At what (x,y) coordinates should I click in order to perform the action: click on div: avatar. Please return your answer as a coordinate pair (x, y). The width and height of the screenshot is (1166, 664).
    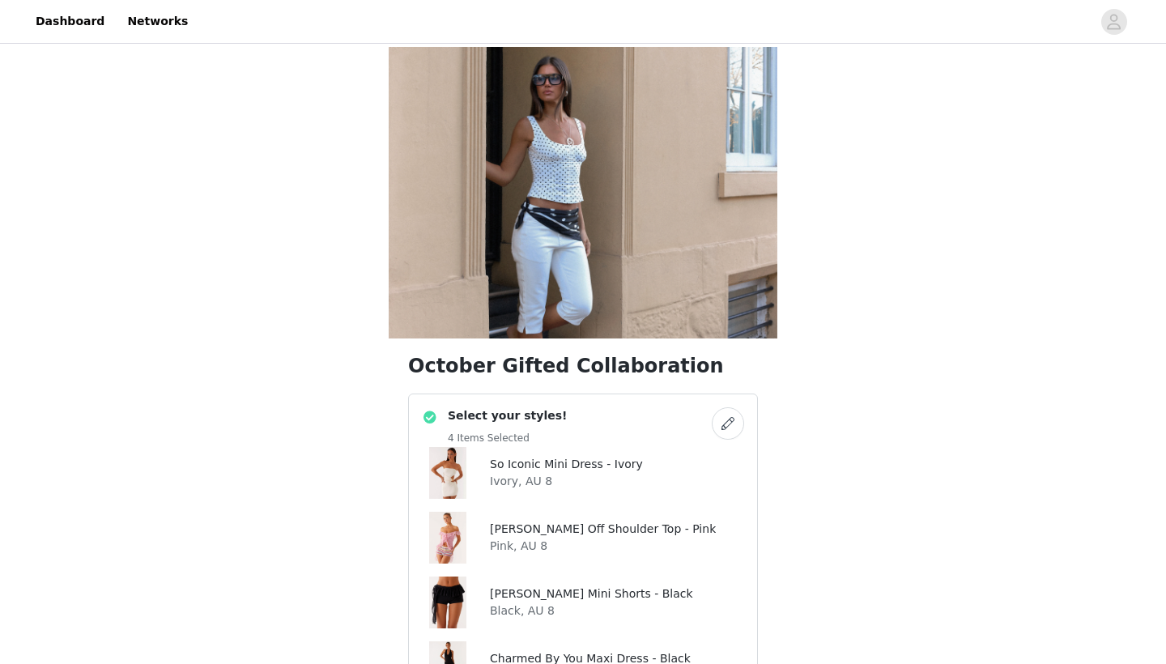
    Looking at the image, I should click on (1113, 22).